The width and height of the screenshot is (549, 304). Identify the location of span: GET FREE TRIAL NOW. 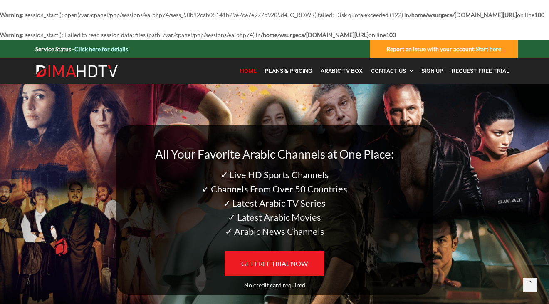
(274, 263).